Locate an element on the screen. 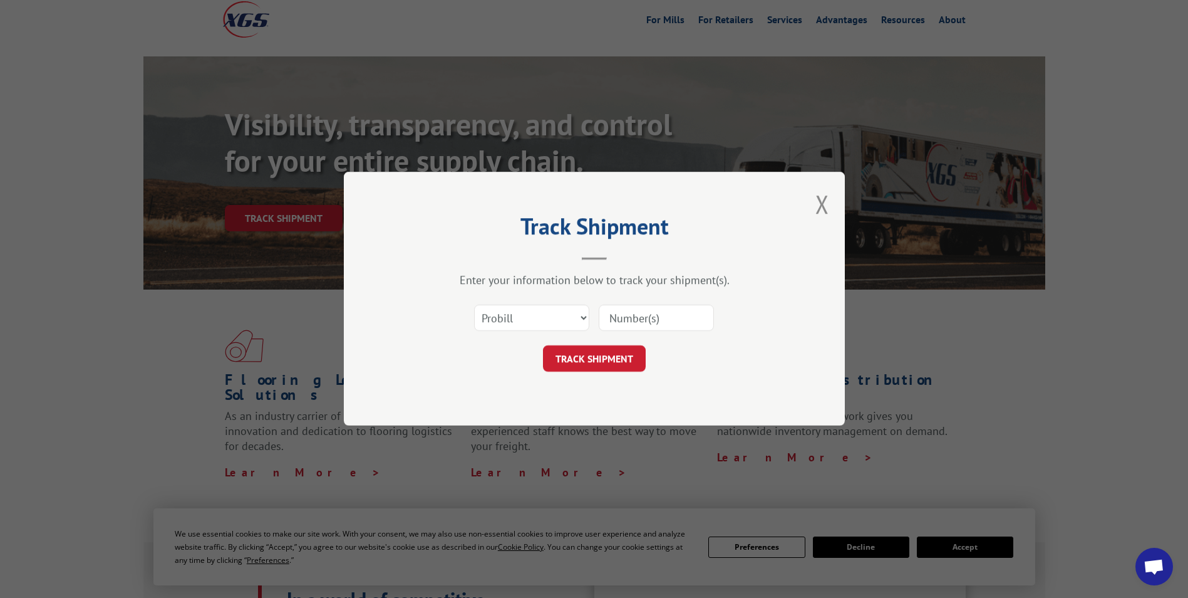 The image size is (1188, 598). div: Open chat is located at coordinates (1155, 566).